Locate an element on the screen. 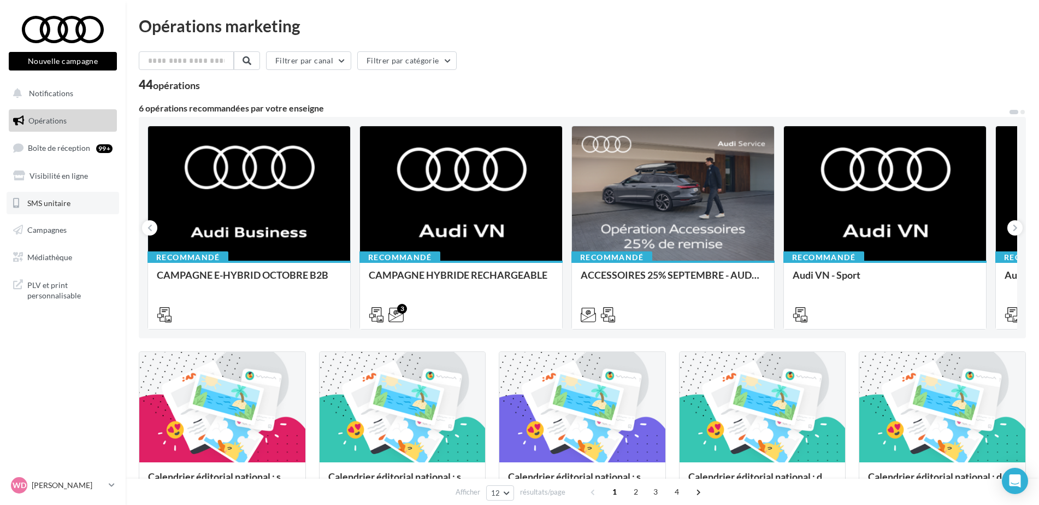  span: 12 is located at coordinates (495, 493).